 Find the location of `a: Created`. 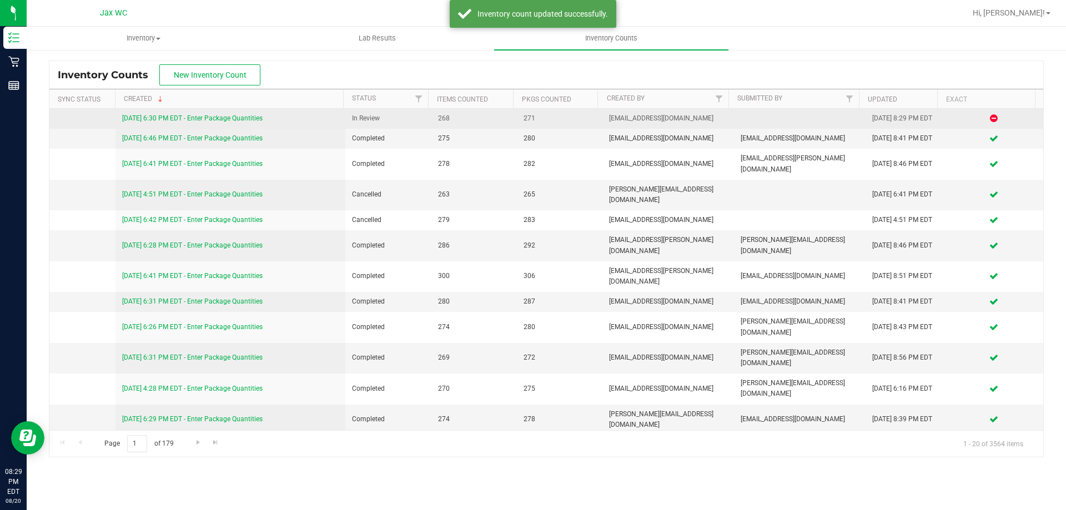

a: Created is located at coordinates (144, 99).